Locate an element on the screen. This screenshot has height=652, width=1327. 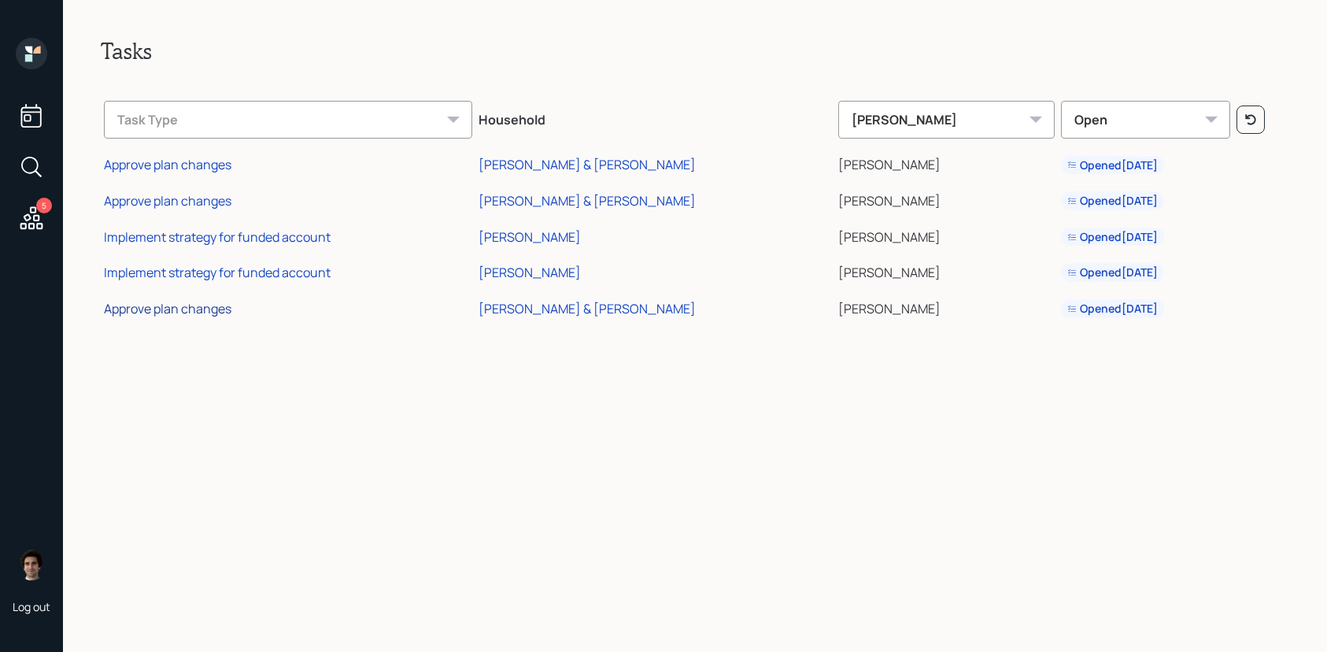
h2: Tasks is located at coordinates (695, 51).